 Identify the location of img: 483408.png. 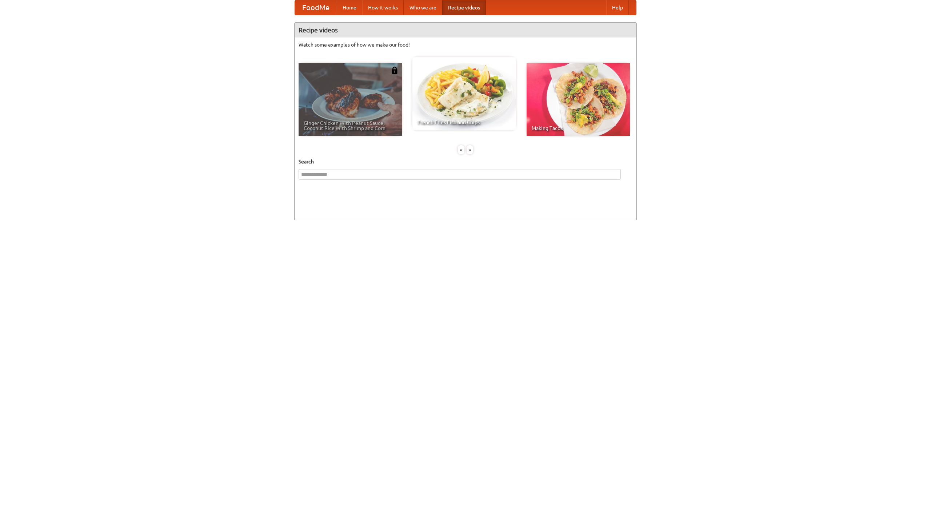
(395, 70).